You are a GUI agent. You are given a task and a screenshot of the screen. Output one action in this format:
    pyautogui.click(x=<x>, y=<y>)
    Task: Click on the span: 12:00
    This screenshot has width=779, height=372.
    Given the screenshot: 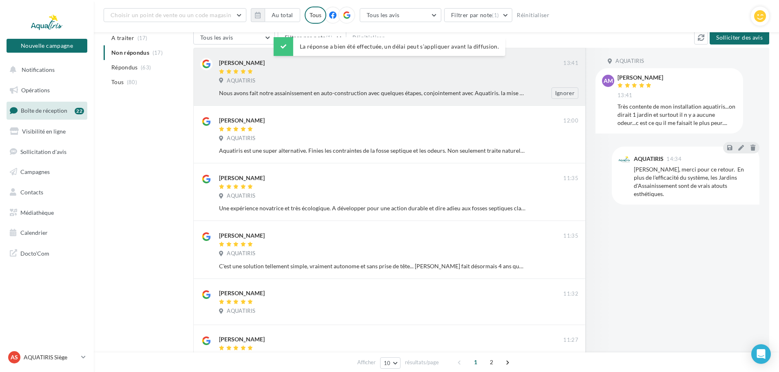 What is the action you would take?
    pyautogui.click(x=571, y=121)
    